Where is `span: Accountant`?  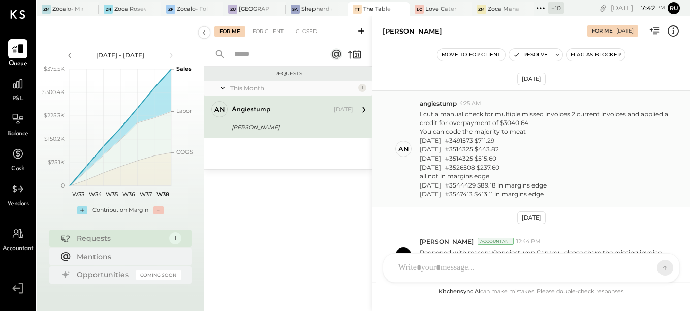
span: Accountant is located at coordinates (18, 249).